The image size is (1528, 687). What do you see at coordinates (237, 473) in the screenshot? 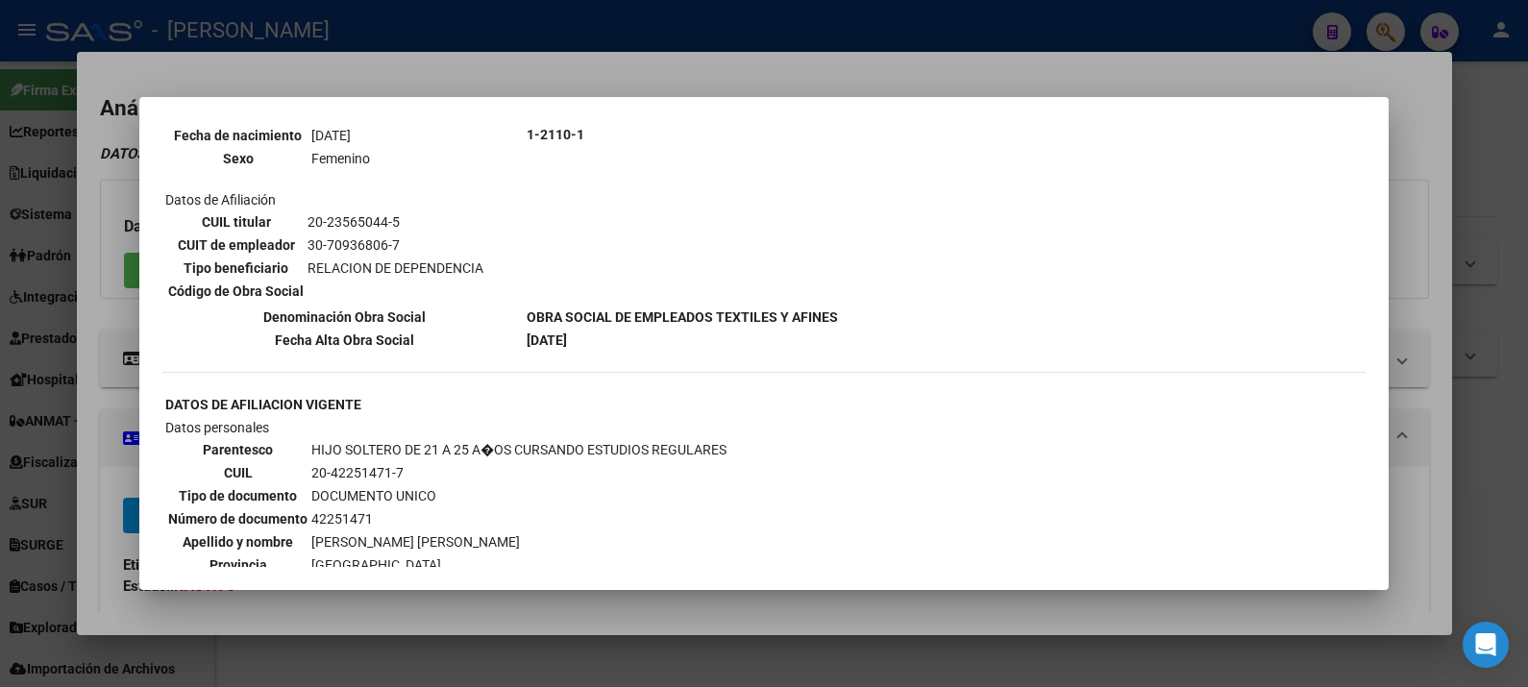
I see `th: CUIL` at bounding box center [237, 473].